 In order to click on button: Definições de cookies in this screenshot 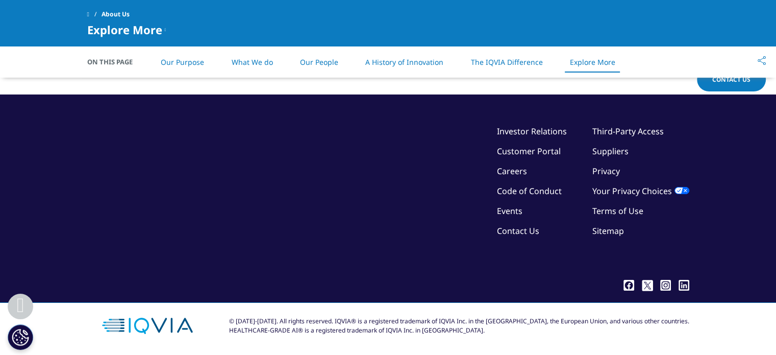, I will do `click(20, 337)`.